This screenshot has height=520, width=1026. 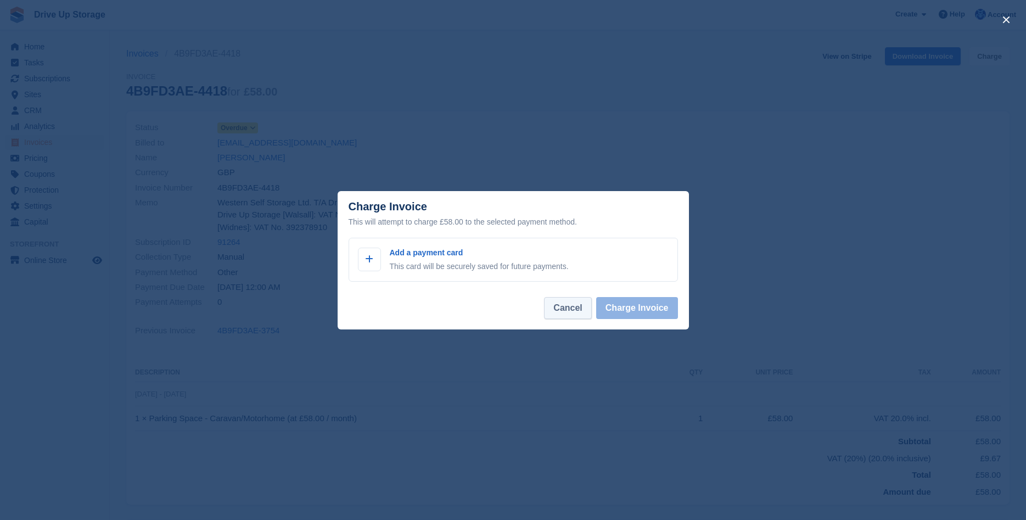 What do you see at coordinates (568, 308) in the screenshot?
I see `button: Cancel` at bounding box center [568, 308].